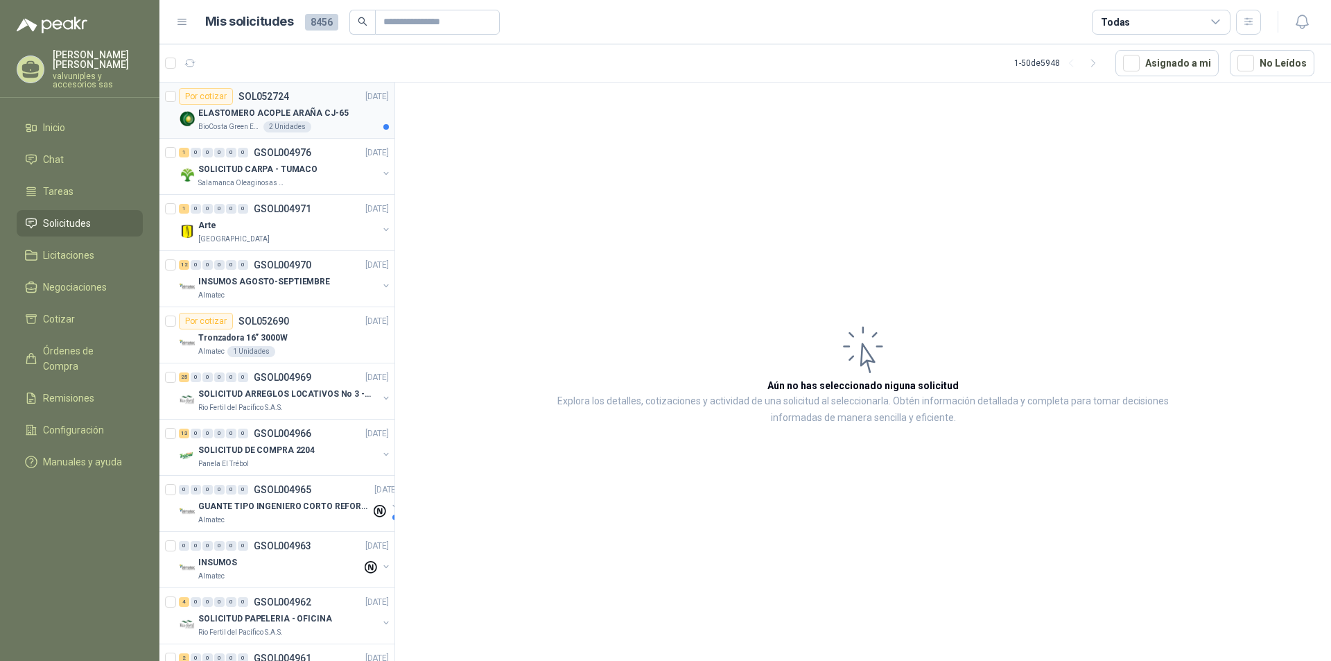  I want to click on span: search, so click(363, 21).